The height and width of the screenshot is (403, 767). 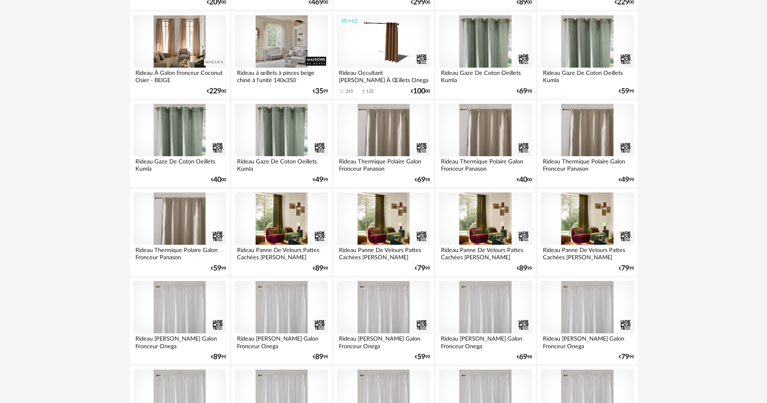 What do you see at coordinates (319, 91) in the screenshot?
I see `span: 35` at bounding box center [319, 91].